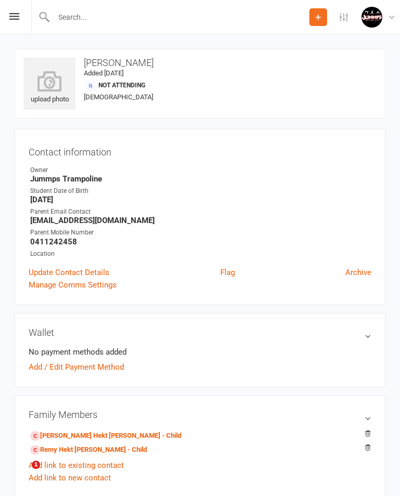 Image resolution: width=400 pixels, height=496 pixels. I want to click on div: Student Date of Birth, so click(200, 191).